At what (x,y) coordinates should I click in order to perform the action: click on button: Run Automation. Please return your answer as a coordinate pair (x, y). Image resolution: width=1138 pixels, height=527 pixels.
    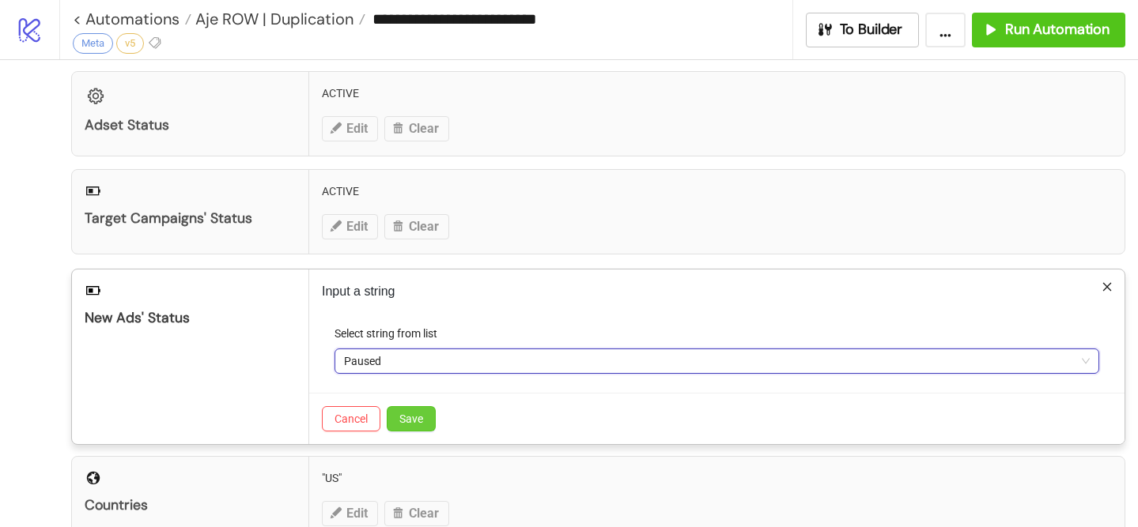
    Looking at the image, I should click on (1048, 30).